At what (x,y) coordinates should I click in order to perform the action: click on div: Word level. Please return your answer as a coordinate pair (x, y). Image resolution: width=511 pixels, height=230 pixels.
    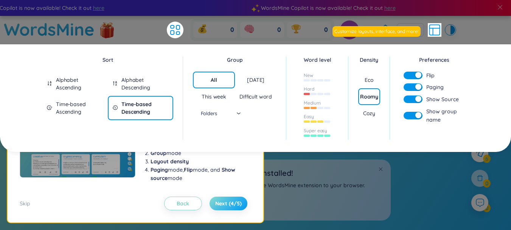
    Looking at the image, I should click on (318, 60).